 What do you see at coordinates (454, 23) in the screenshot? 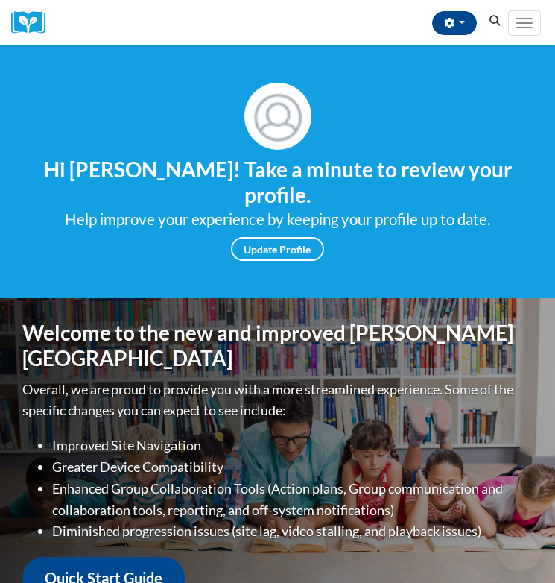
I see `button: Account Settings` at bounding box center [454, 23].